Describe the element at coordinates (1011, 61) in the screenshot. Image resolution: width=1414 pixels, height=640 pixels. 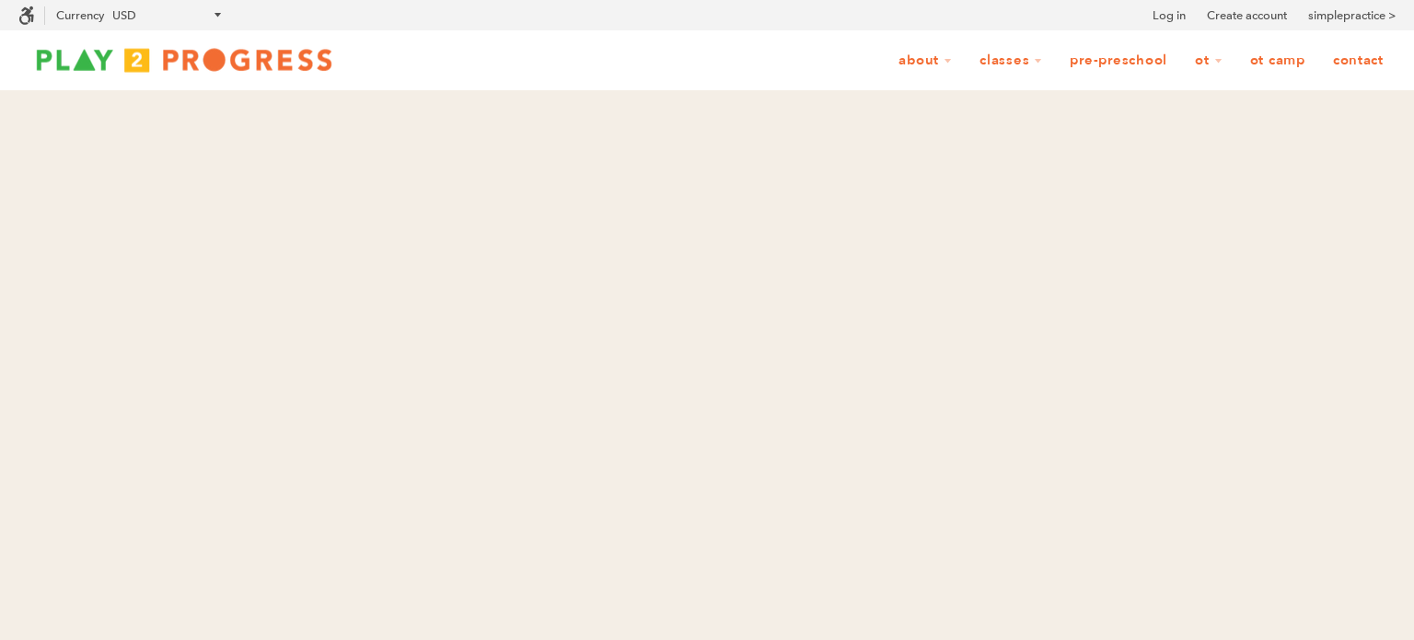
I see `a: Classes` at that location.